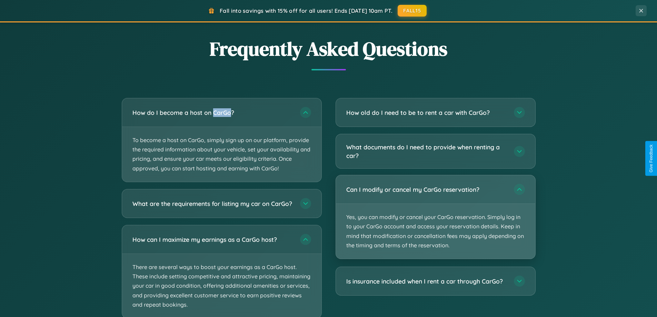 This screenshot has height=317, width=657. I want to click on h3: How old do I need to be to rent a car with CarGo?, so click(426, 112).